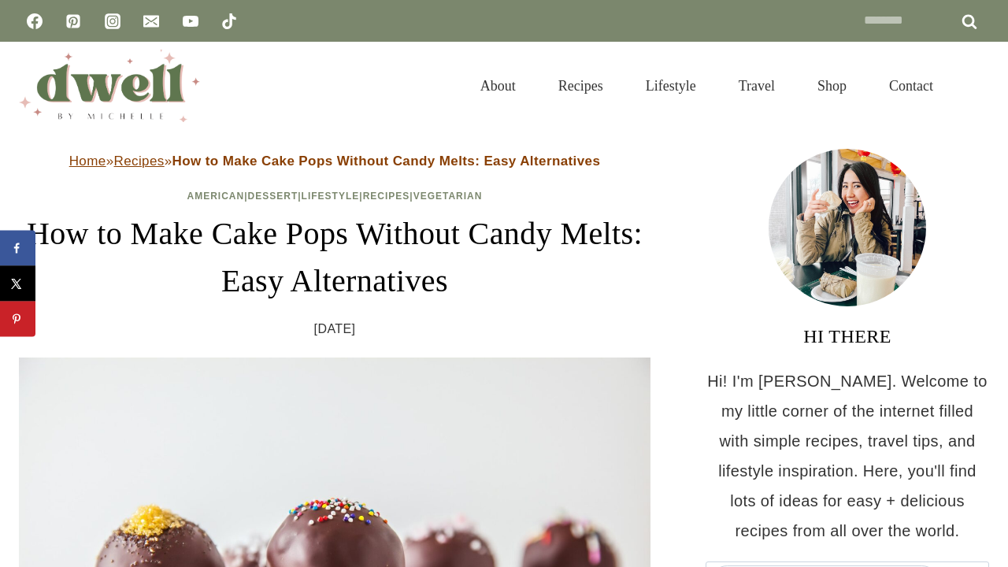  I want to click on a: Vegetarian, so click(448, 196).